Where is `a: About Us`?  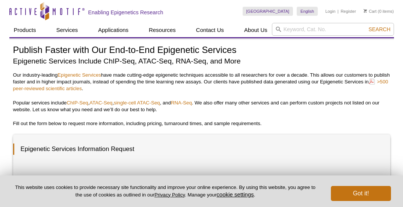
a: About Us is located at coordinates (256, 30).